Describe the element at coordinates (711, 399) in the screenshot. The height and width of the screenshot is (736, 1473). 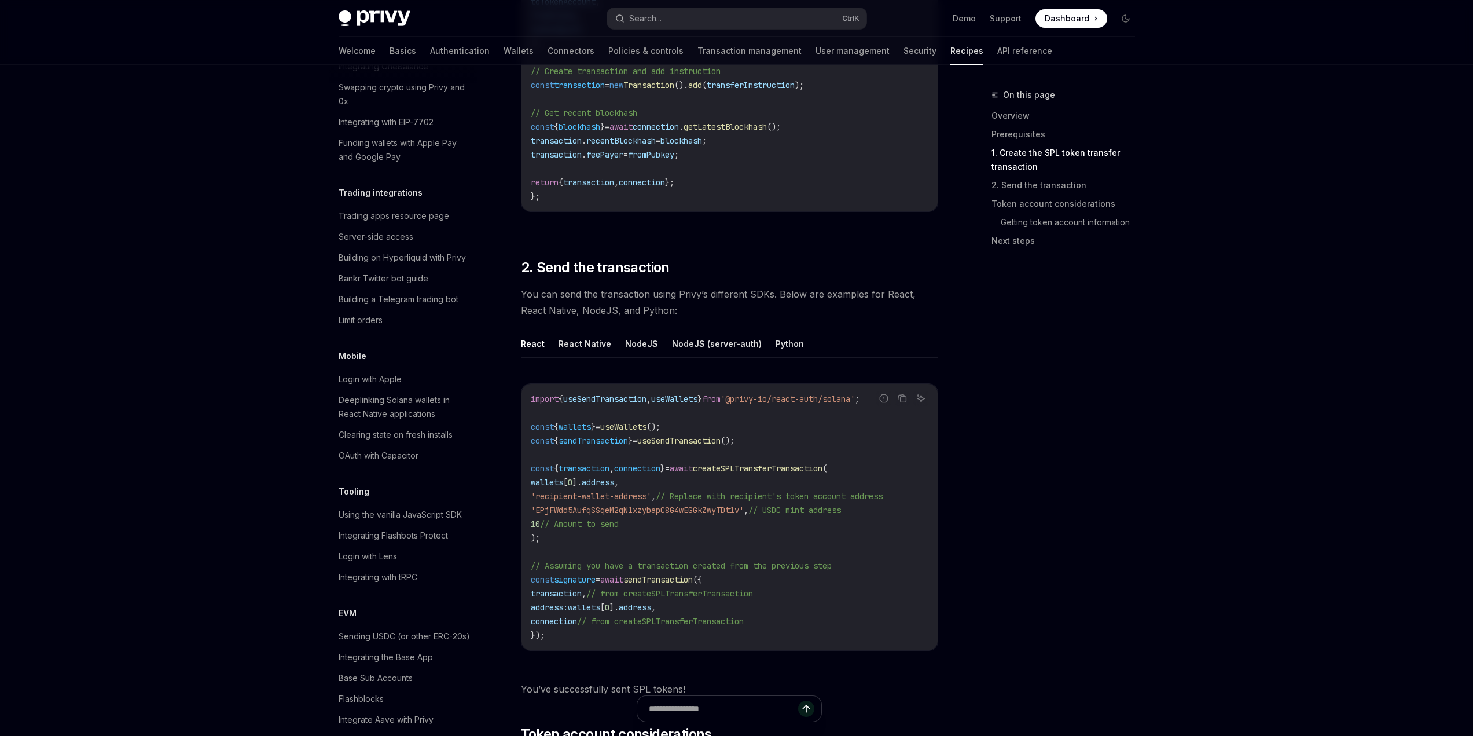
I see `span: from` at that location.